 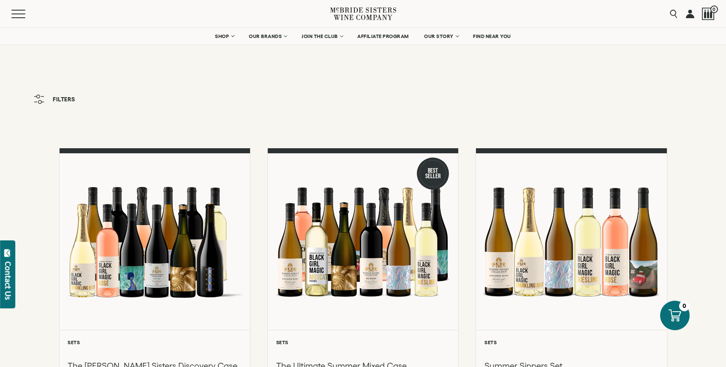 I want to click on span: OUR BRANDS, so click(x=265, y=36).